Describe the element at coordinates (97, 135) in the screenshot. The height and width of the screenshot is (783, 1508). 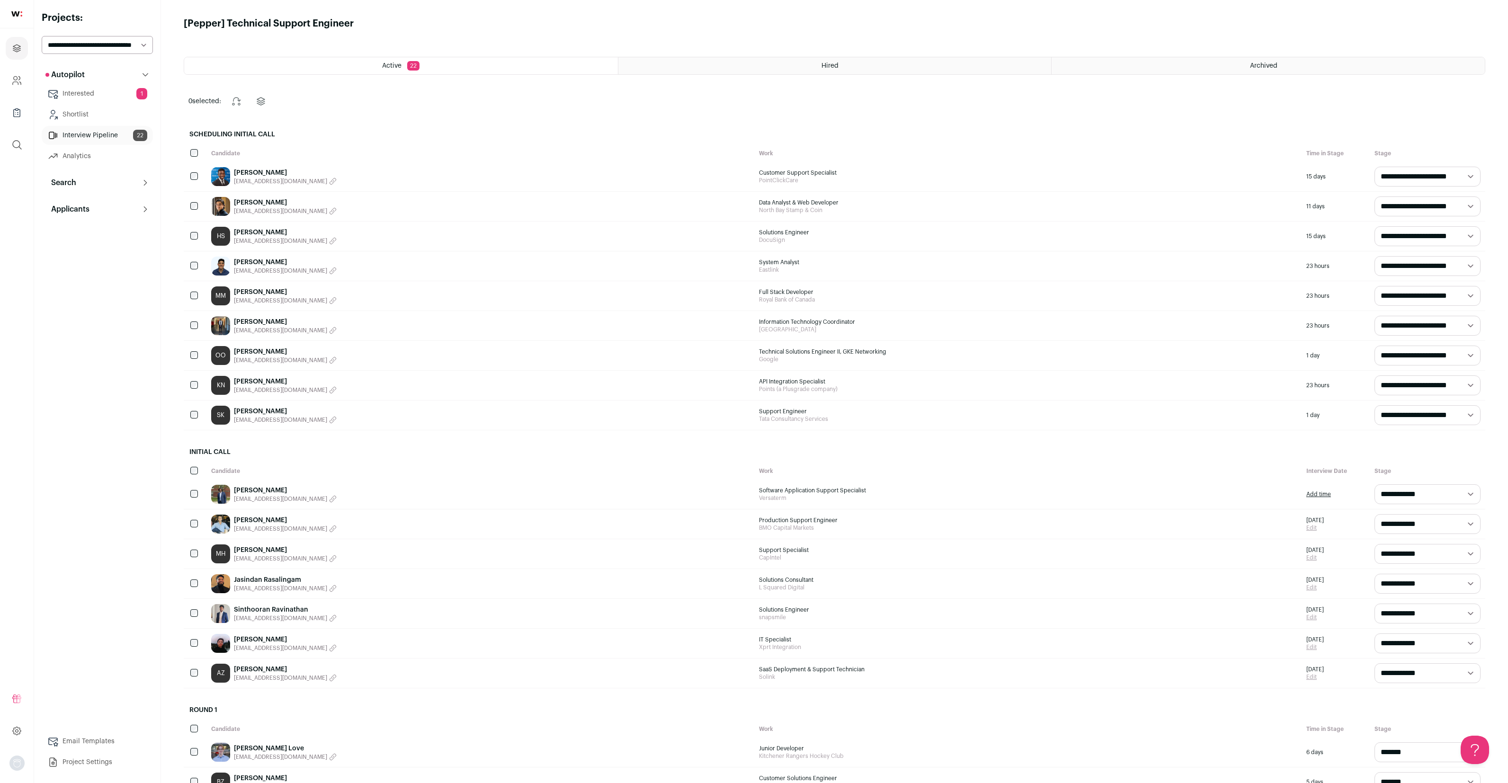
I see `a: Interview Pipeline22` at that location.